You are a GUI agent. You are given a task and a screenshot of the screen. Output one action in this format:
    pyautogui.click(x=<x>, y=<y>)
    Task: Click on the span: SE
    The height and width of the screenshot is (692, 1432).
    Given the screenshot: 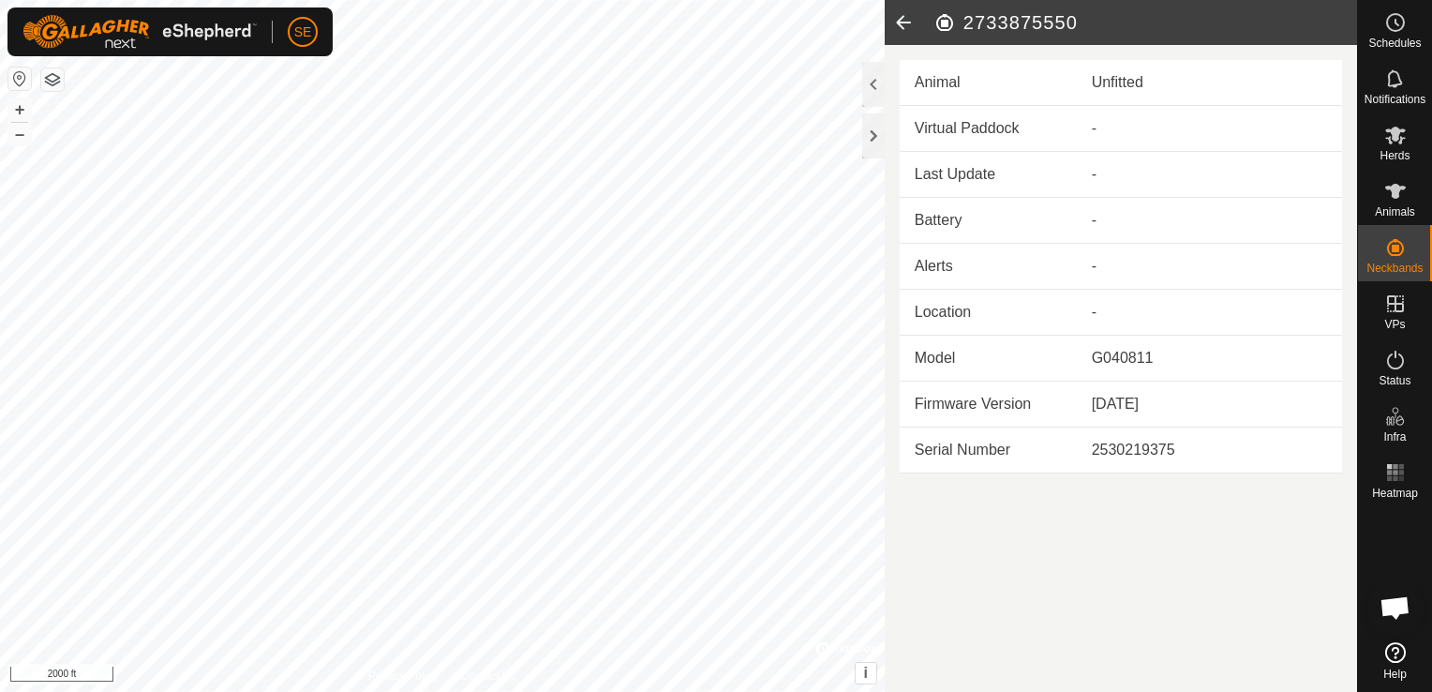 What is the action you would take?
    pyautogui.click(x=303, y=32)
    